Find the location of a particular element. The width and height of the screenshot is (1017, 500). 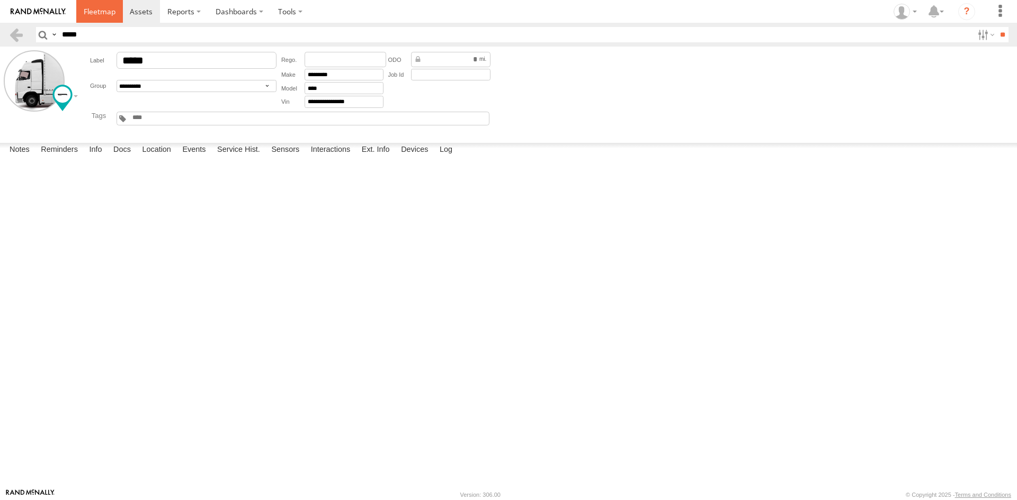

label: Sensors is located at coordinates (285, 150).